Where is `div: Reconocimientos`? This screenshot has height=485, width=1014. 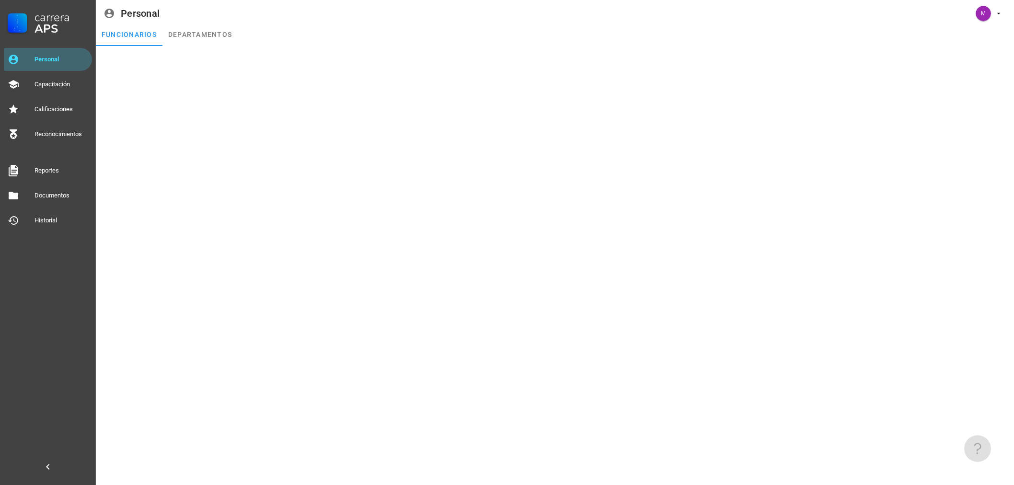
div: Reconocimientos is located at coordinates (61, 134).